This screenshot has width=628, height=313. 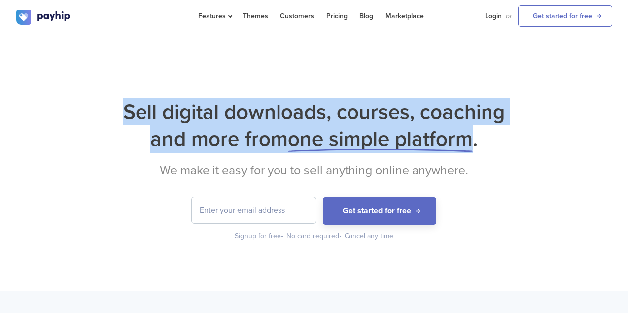 I want to click on div: Signup for free, so click(x=260, y=236).